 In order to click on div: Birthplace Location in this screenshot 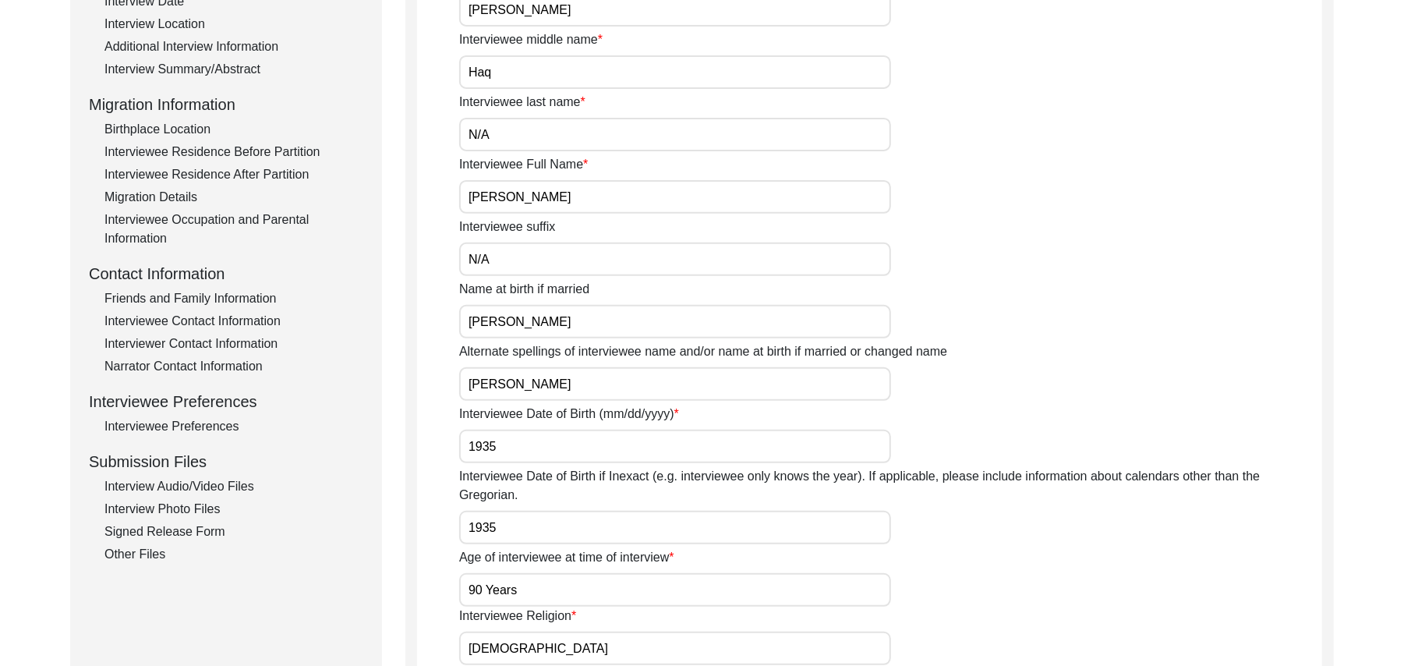, I will do `click(234, 129)`.